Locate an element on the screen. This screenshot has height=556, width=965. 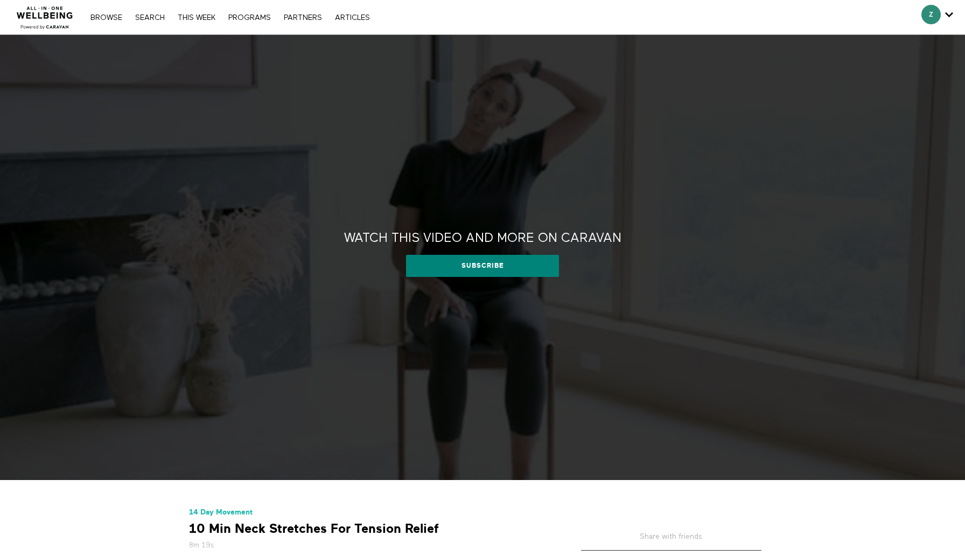
h5: Share with friends is located at coordinates (671, 540).